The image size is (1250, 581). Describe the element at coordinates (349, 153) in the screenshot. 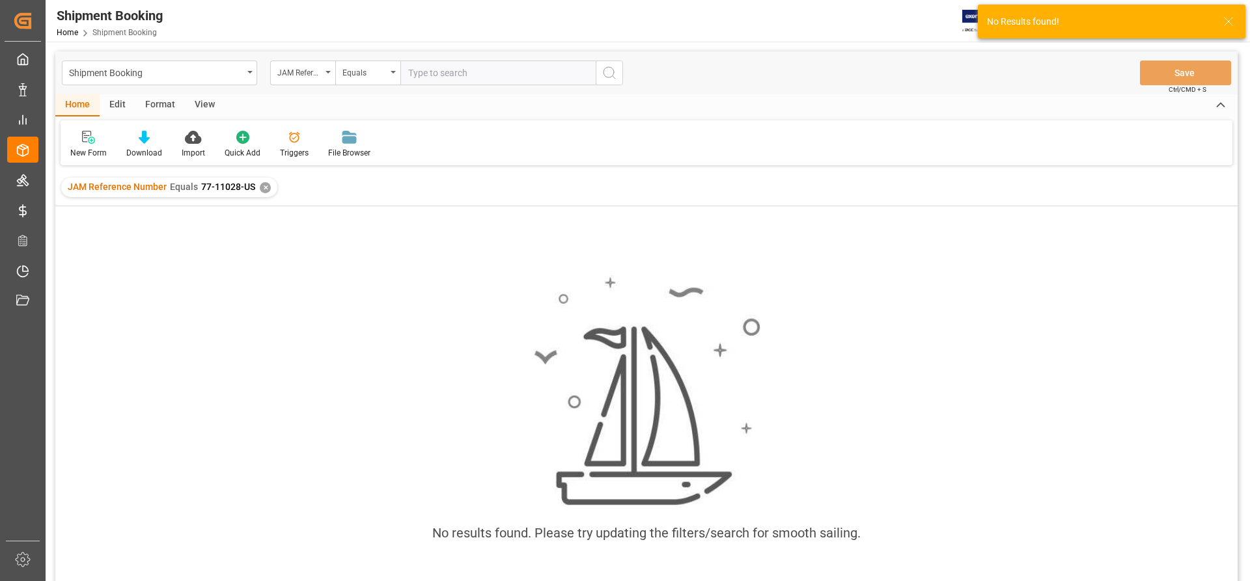

I see `div: File Browser` at that location.